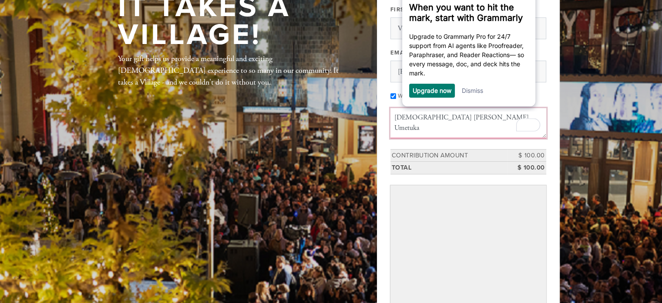 Image resolution: width=662 pixels, height=303 pixels. I want to click on td: Contribution Amount, so click(449, 155).